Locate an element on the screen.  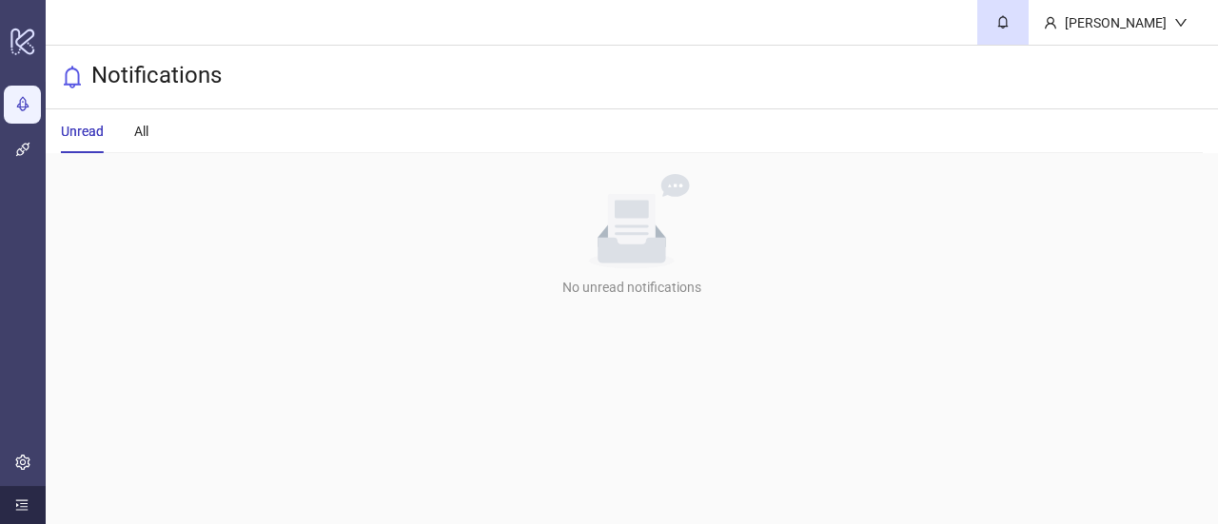
h3: Notifications is located at coordinates (156, 77).